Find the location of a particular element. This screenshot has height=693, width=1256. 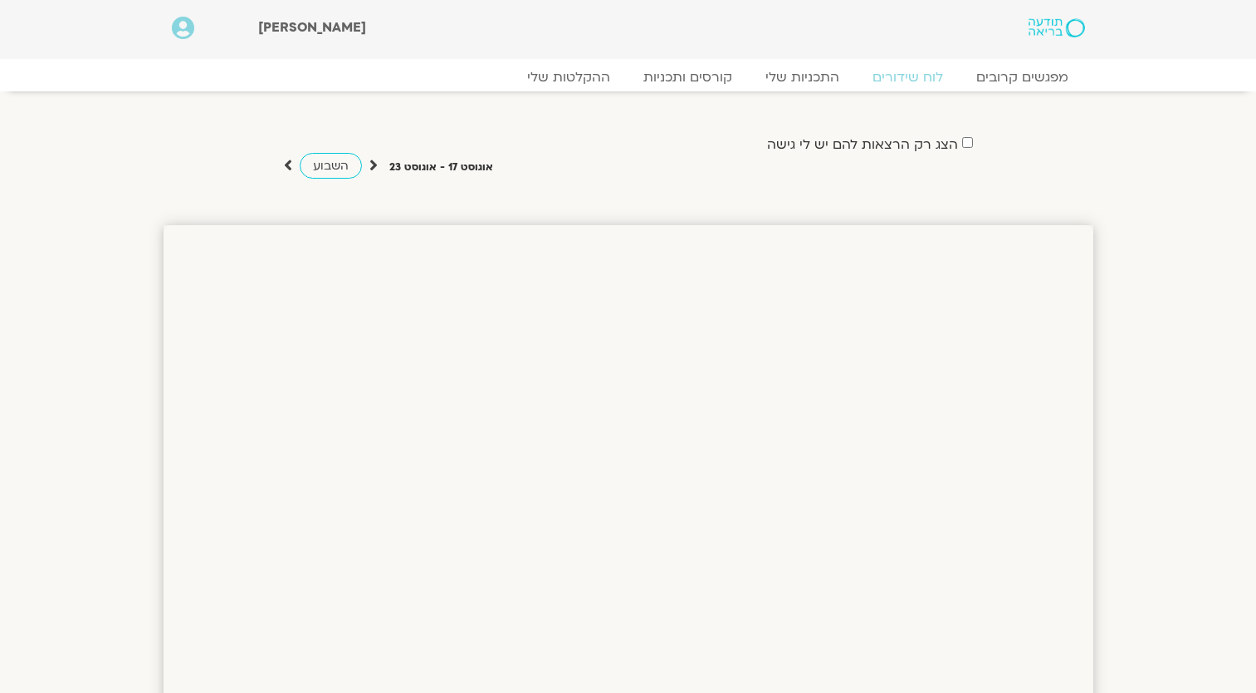

p: אוגוסט 17 - אוגוסט 23 is located at coordinates (441, 167).